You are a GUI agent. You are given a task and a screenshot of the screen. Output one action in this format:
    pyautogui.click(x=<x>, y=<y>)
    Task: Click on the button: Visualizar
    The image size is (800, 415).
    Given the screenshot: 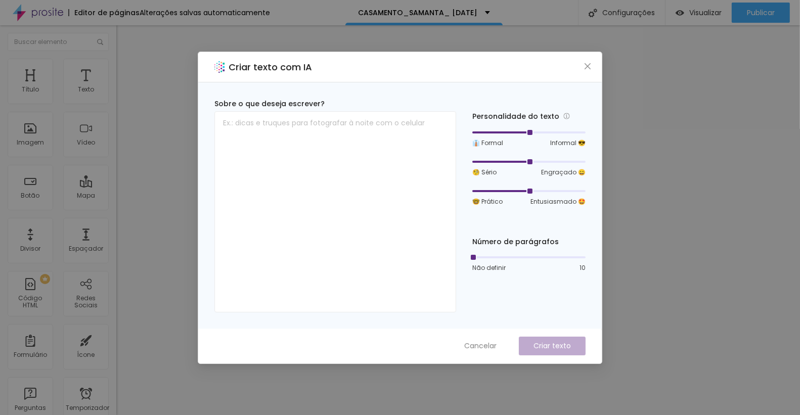 What is the action you would take?
    pyautogui.click(x=698, y=13)
    